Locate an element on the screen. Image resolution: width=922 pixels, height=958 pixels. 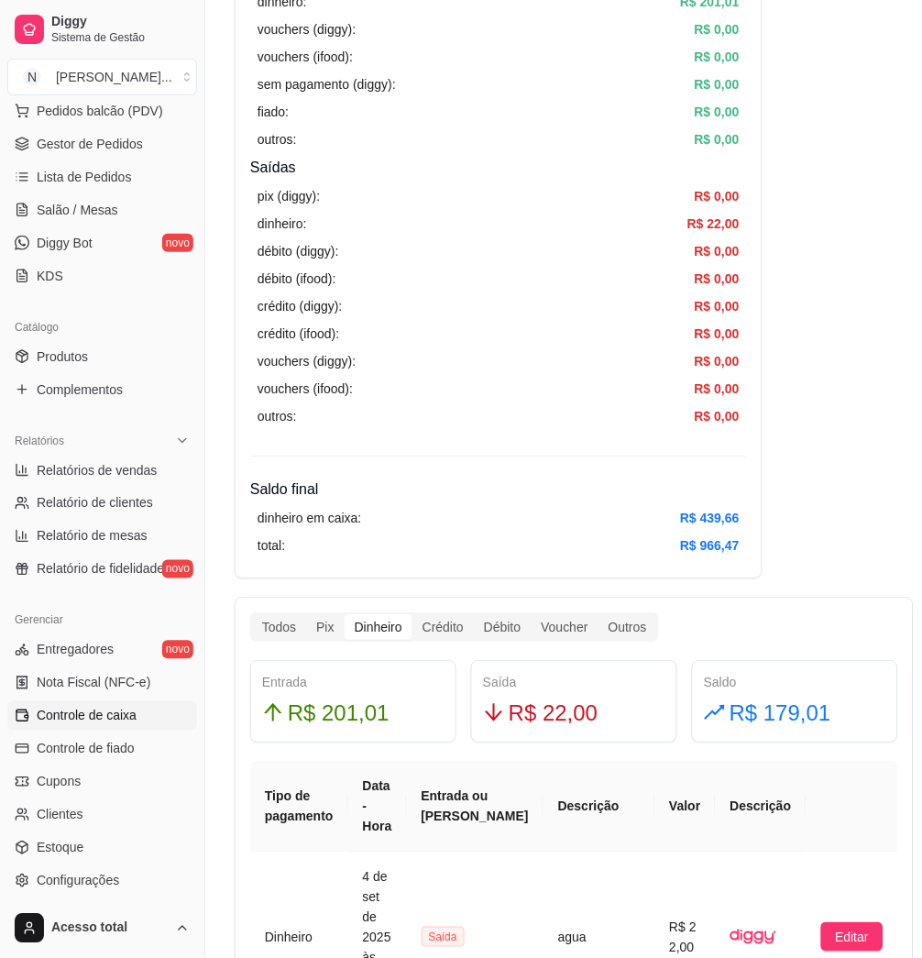
a: KDS is located at coordinates (102, 276).